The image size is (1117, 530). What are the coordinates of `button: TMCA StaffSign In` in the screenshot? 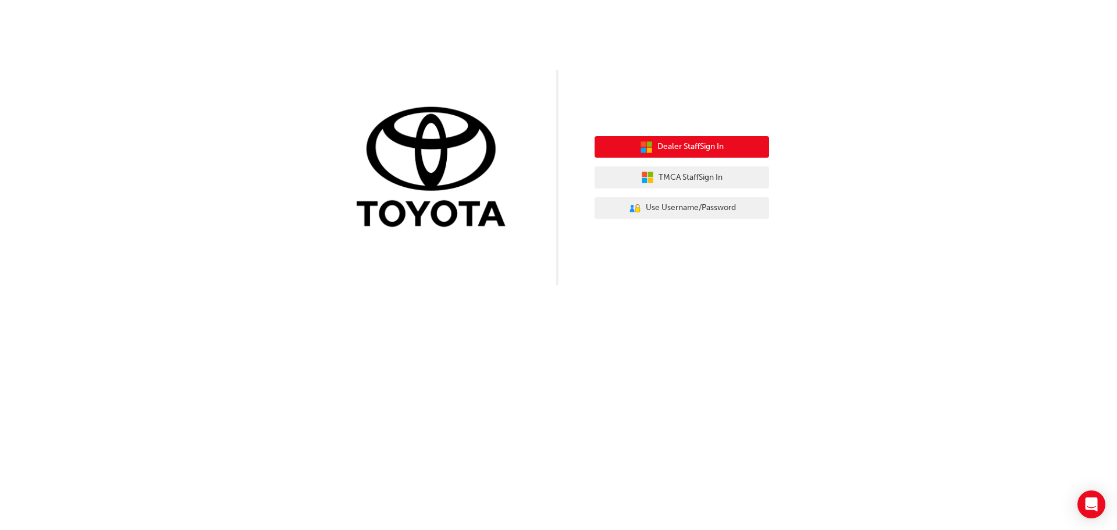 It's located at (682, 177).